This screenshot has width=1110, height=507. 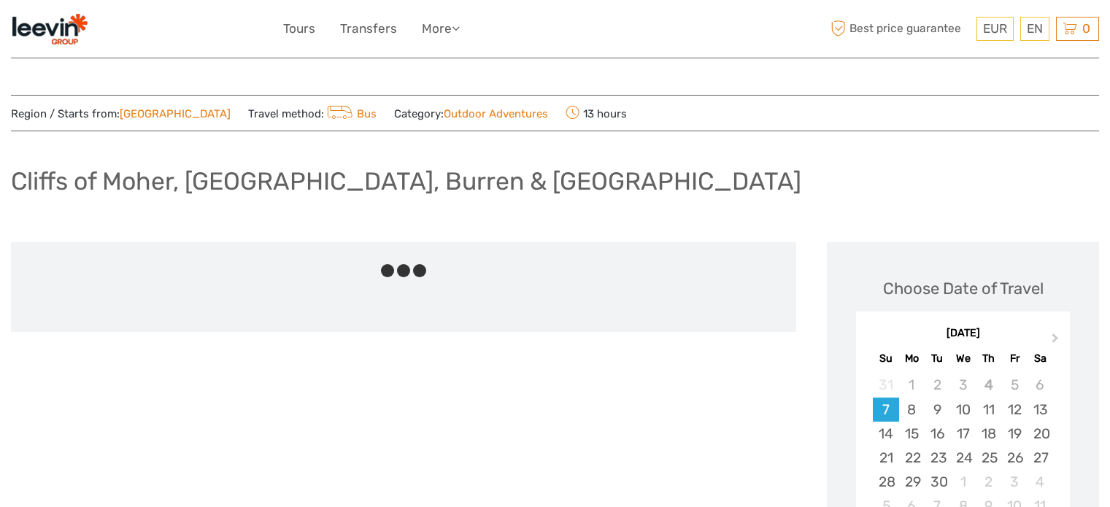 What do you see at coordinates (1035, 28) in the screenshot?
I see `div: EN` at bounding box center [1035, 28].